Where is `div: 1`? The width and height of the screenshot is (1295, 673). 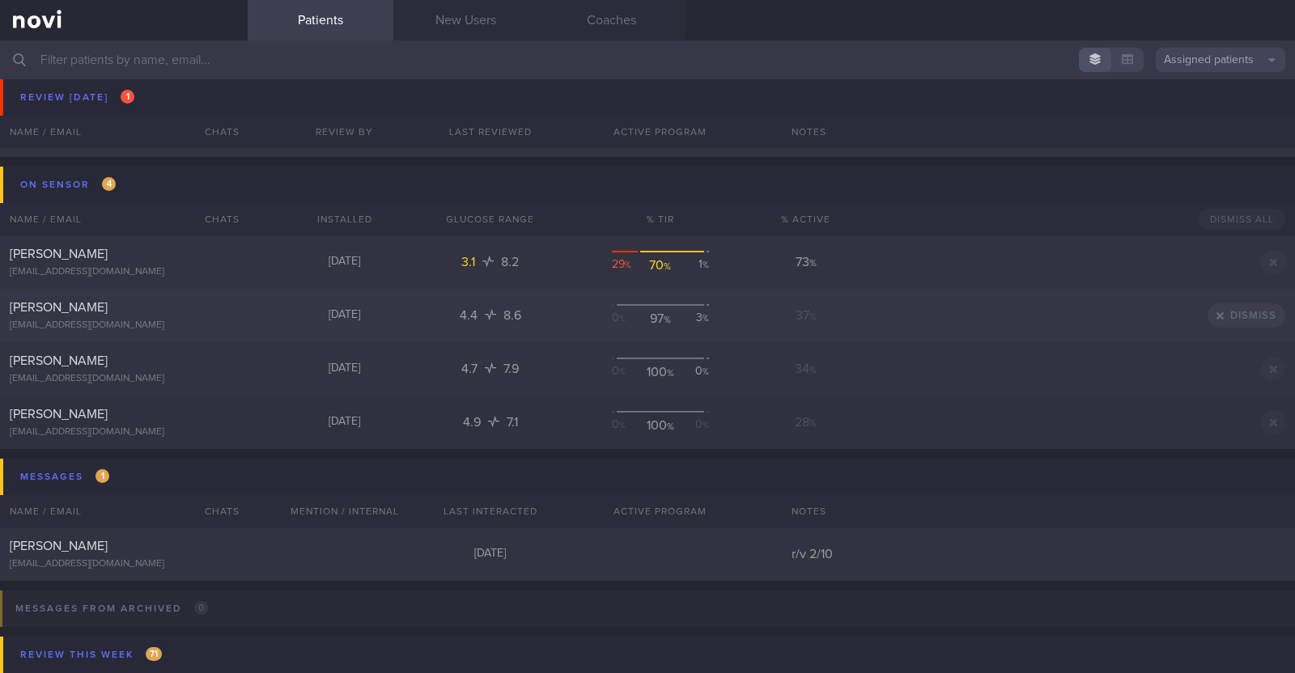 div: 1 is located at coordinates (694, 266).